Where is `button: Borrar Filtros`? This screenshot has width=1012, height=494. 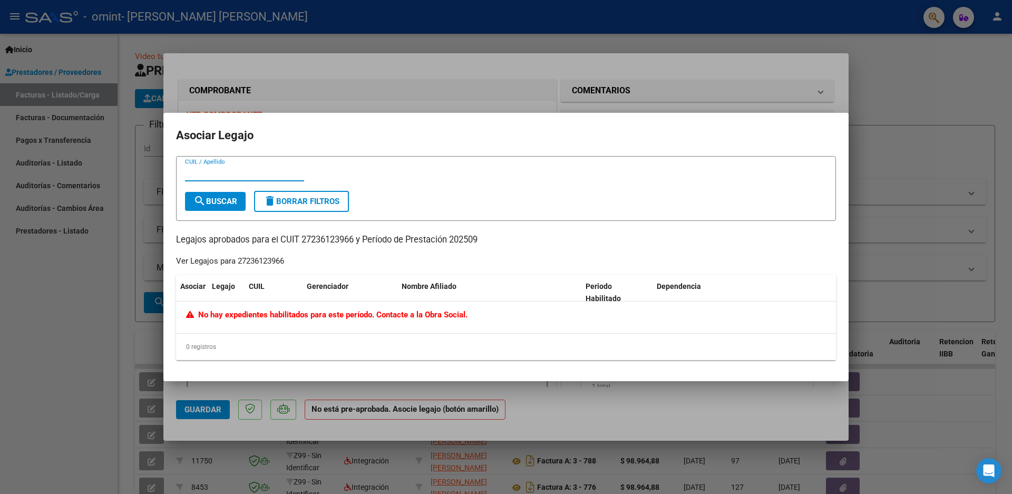
button: Borrar Filtros is located at coordinates (302, 201).